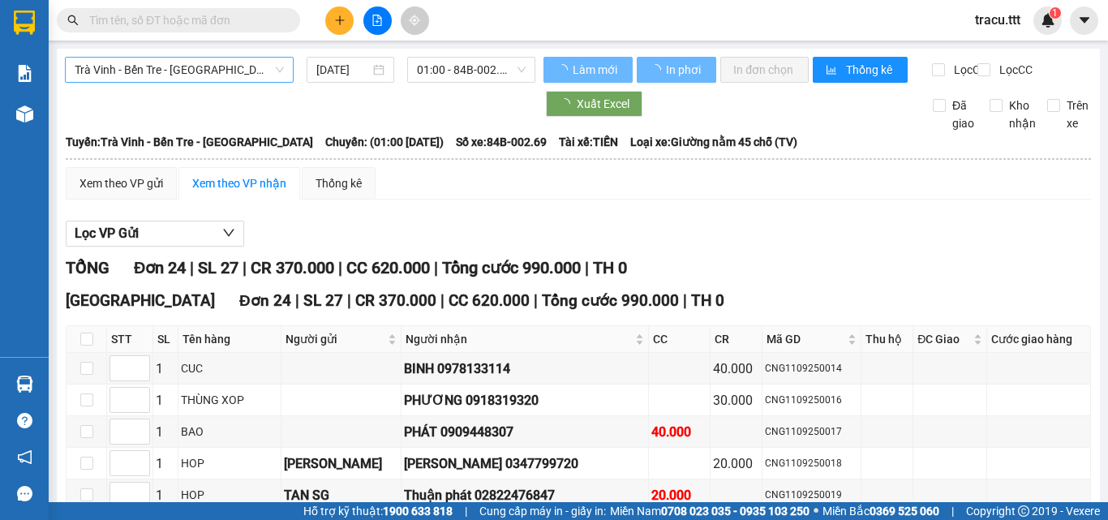 The height and width of the screenshot is (520, 1108). Describe the element at coordinates (229, 233) in the screenshot. I see `span: down` at that location.